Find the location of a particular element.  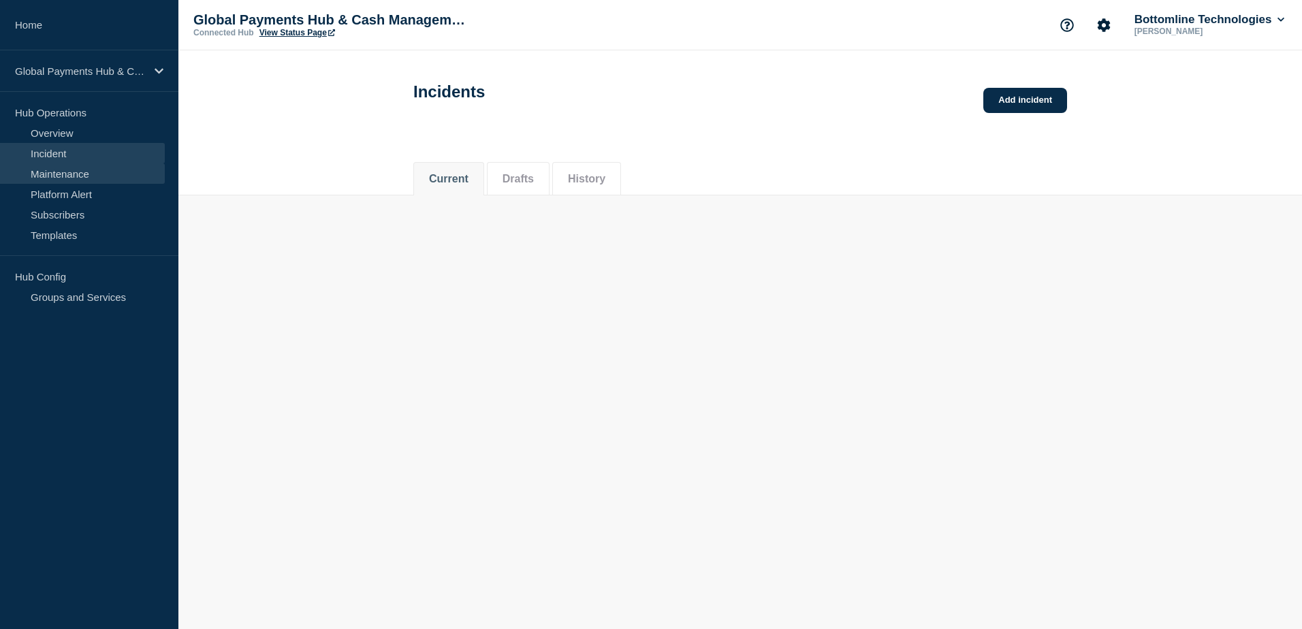

h1: Incidents is located at coordinates (449, 92).